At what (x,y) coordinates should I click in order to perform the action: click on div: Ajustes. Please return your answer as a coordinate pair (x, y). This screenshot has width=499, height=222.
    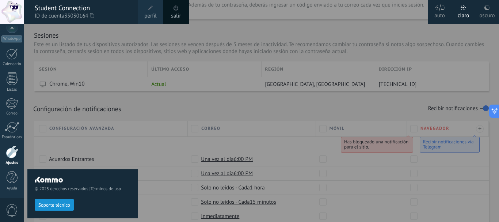
    Looking at the image, I should click on (12, 163).